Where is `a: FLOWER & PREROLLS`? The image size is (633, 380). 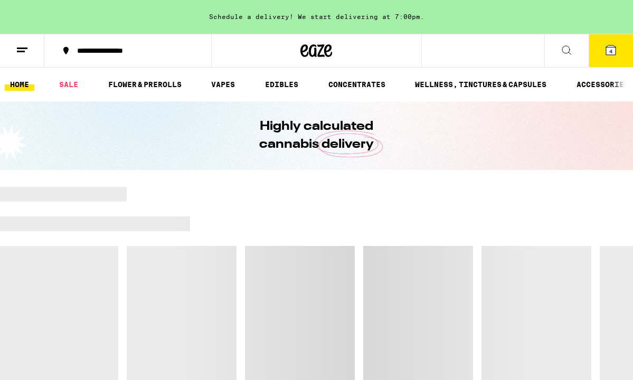 a: FLOWER & PREROLLS is located at coordinates (145, 84).